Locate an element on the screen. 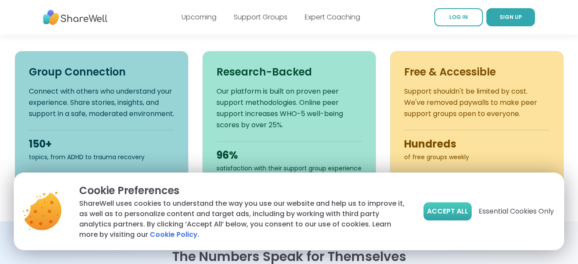 The image size is (578, 264). h3: Research-Backed is located at coordinates (289, 72).